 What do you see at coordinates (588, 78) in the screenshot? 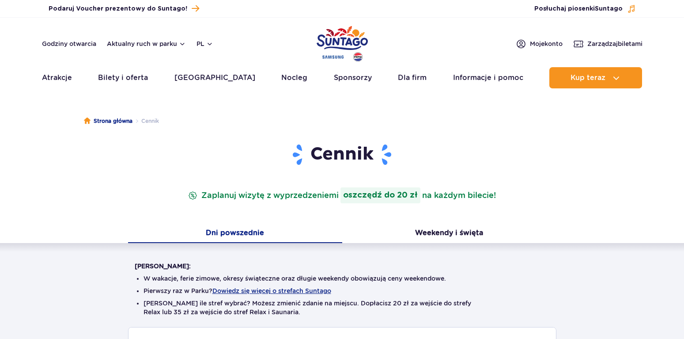
I see `span: Kup teraz` at bounding box center [588, 78].